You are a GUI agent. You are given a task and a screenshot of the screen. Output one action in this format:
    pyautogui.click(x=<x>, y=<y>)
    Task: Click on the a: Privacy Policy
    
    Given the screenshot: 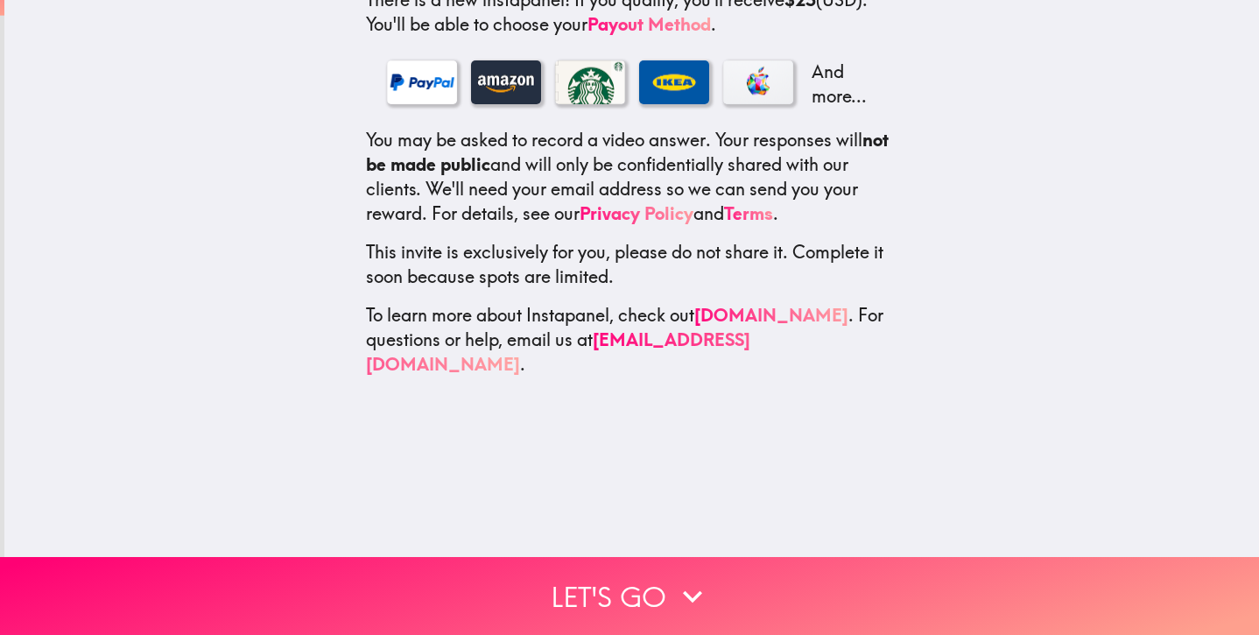 What is the action you would take?
    pyautogui.click(x=637, y=213)
    